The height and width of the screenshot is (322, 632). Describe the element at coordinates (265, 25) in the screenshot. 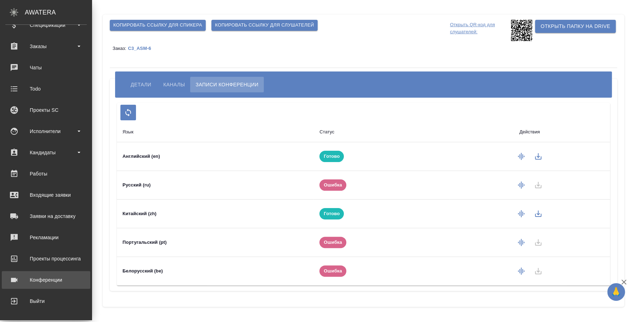

I see `span: Копировать ссылку для слушателей` at that location.